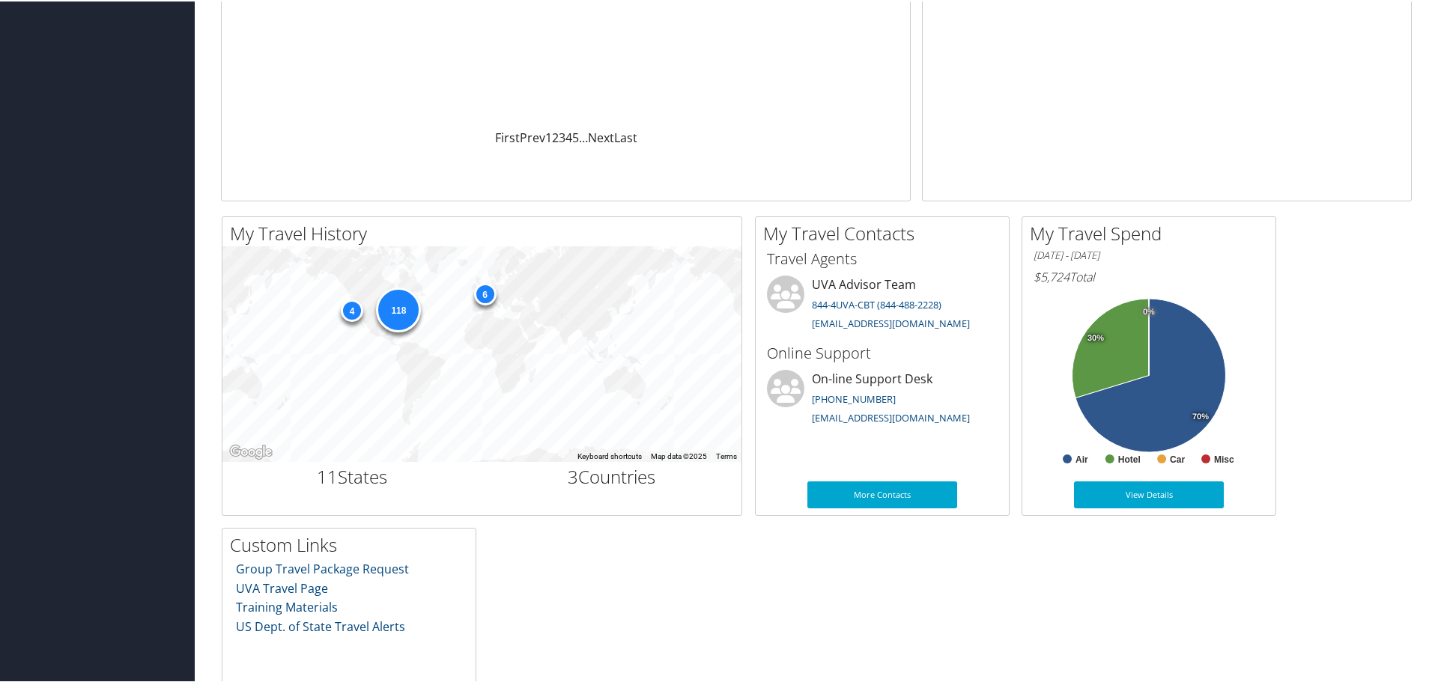 The image size is (1432, 682). What do you see at coordinates (251, 451) in the screenshot?
I see `a: Open this area in Google Maps (opens a new window)` at bounding box center [251, 451].